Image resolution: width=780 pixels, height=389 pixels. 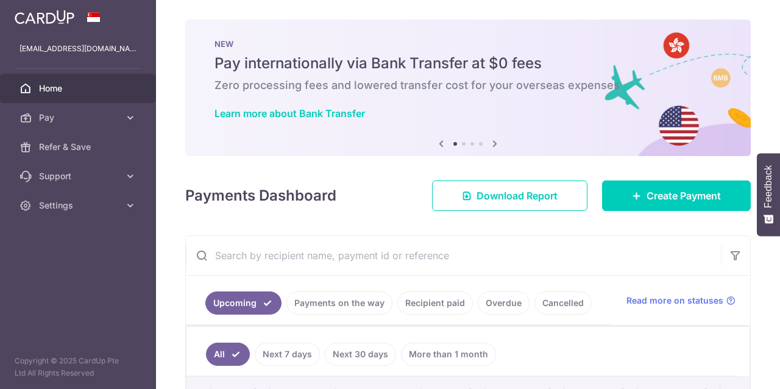 What do you see at coordinates (683, 196) in the screenshot?
I see `span: Create Payment` at bounding box center [683, 196].